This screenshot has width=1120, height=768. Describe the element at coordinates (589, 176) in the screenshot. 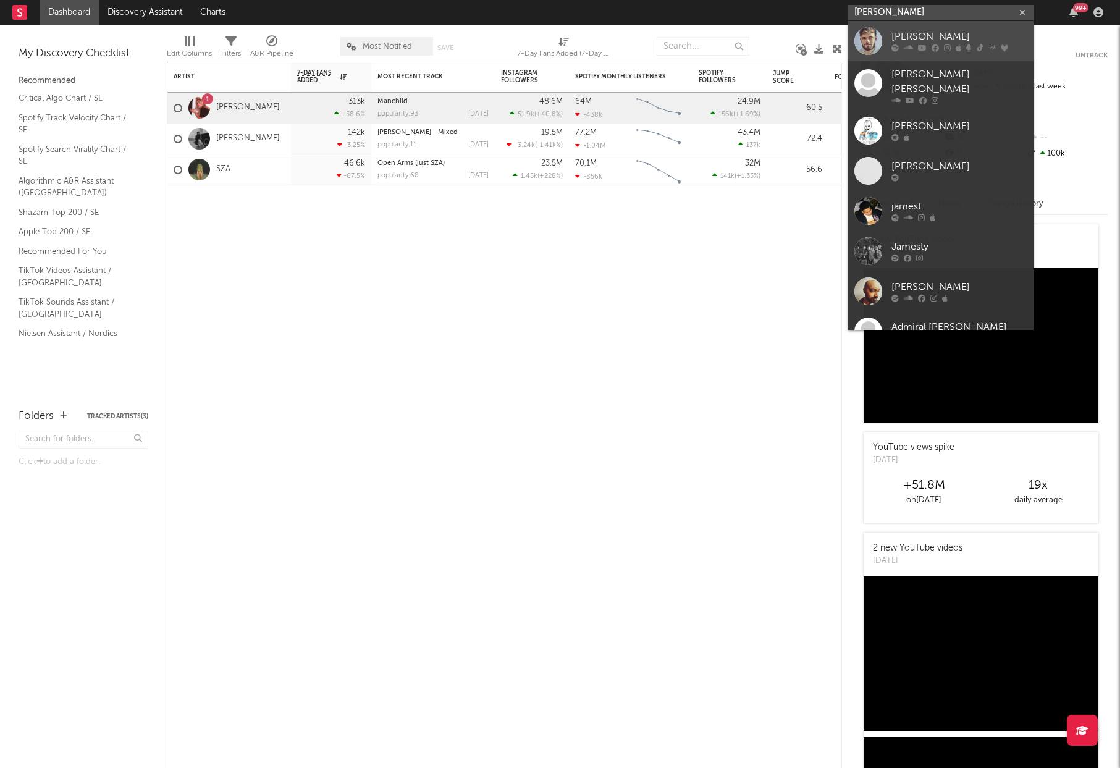

I see `div: -856k` at that location.